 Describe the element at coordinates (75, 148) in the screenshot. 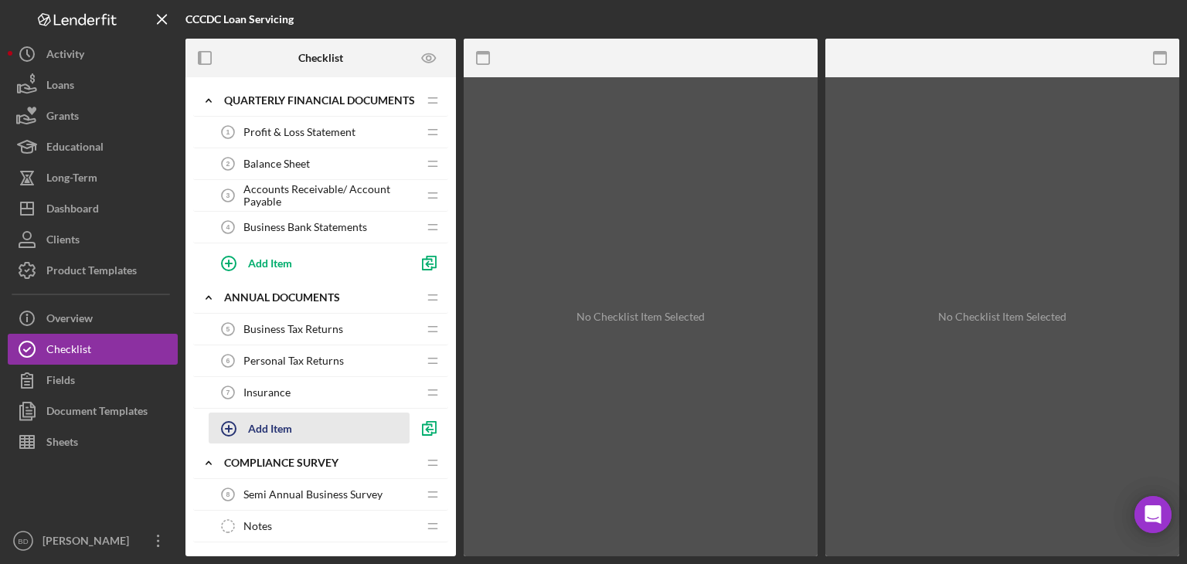

I see `div: Educational` at that location.